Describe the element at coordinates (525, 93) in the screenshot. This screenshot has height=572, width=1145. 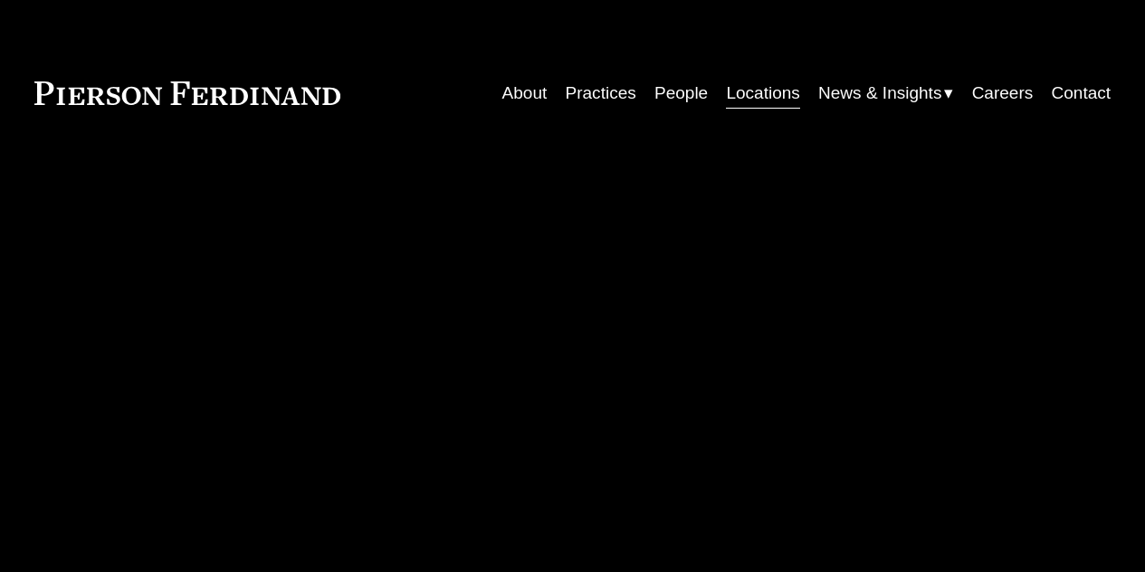
I see `a: About` at that location.